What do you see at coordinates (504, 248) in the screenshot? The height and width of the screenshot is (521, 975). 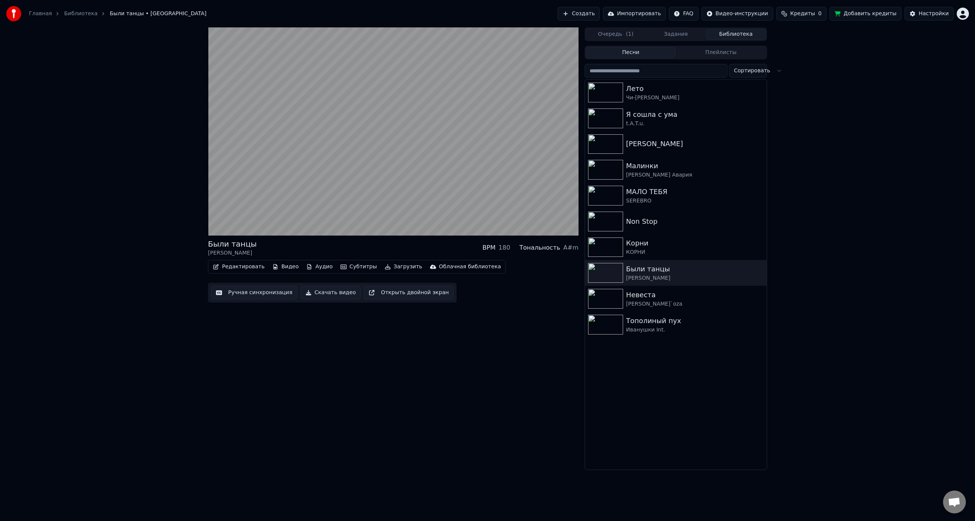 I see `div: 180` at bounding box center [504, 248].